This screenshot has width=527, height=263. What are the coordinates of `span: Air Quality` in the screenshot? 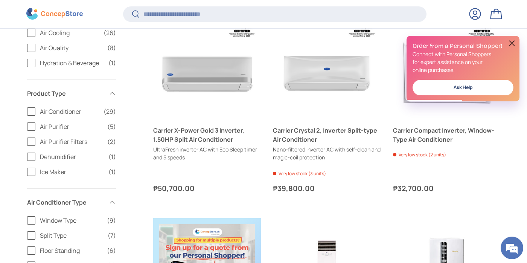 It's located at (71, 48).